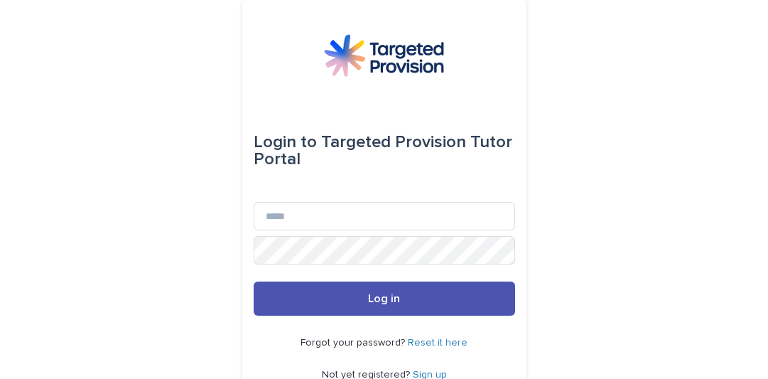 The height and width of the screenshot is (379, 768). What do you see at coordinates (354, 342) in the screenshot?
I see `span: Forgot your password?` at bounding box center [354, 342].